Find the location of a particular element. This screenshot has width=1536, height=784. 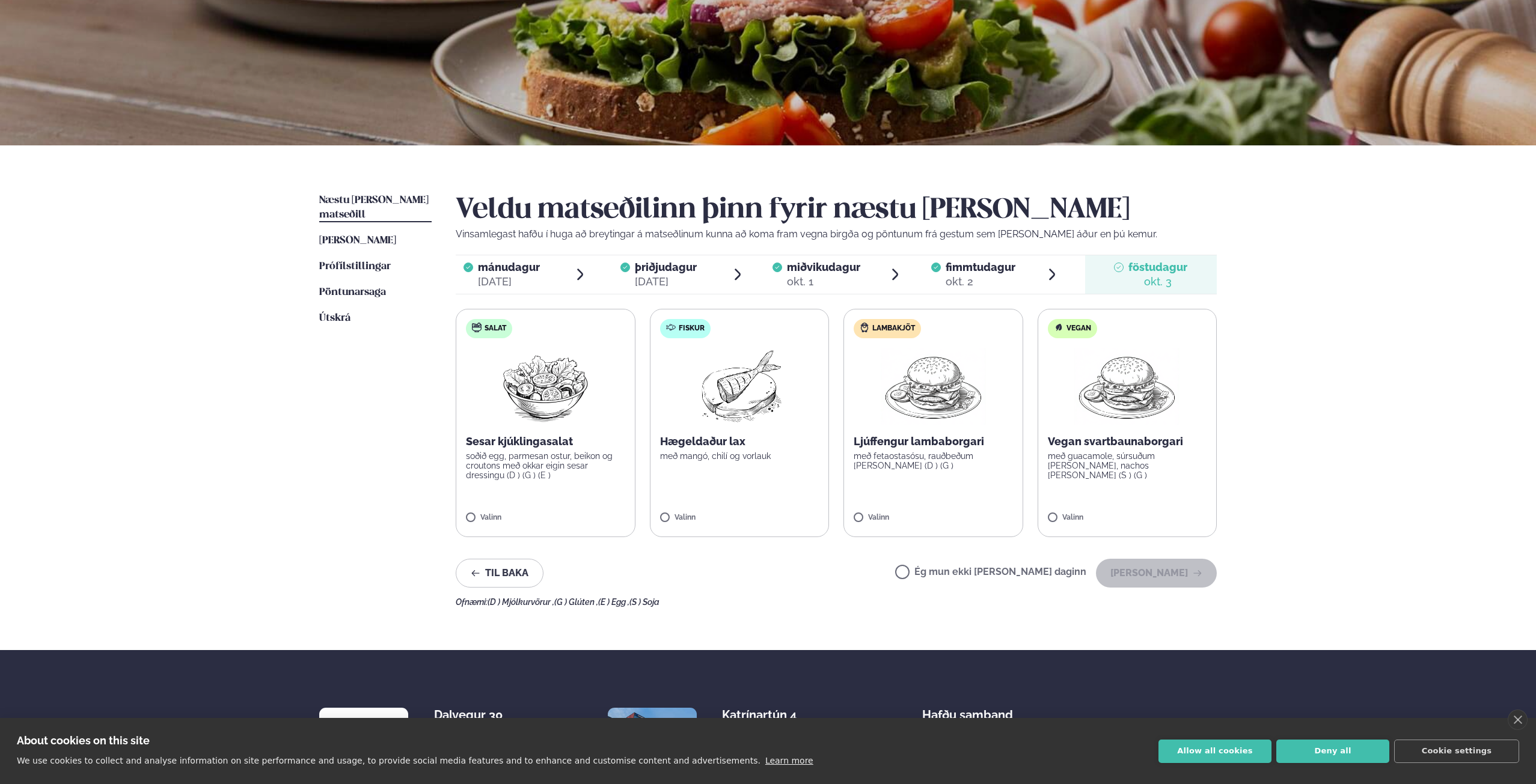

p: Sesar kjúklingasalat is located at coordinates (545, 442).